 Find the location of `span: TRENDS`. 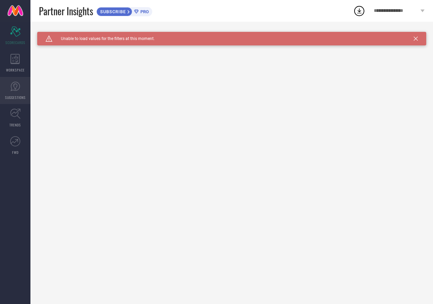

span: TRENDS is located at coordinates (15, 125).